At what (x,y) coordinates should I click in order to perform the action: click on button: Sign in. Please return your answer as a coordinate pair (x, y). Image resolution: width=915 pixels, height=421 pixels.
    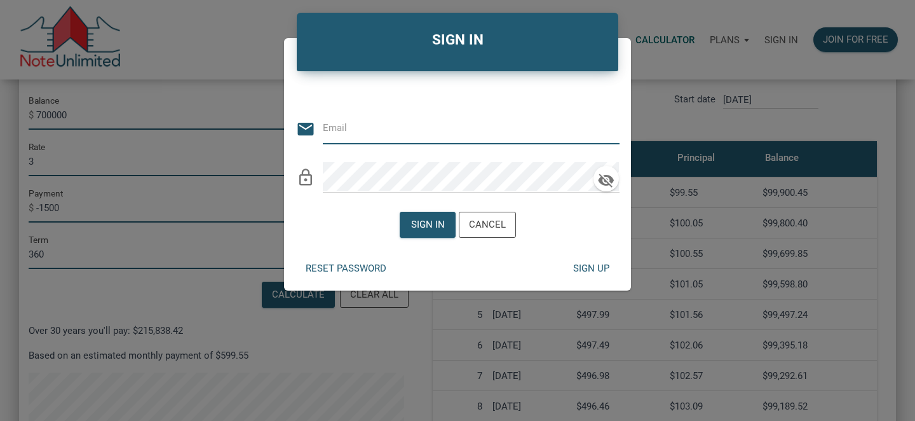
    Looking at the image, I should click on (428, 224).